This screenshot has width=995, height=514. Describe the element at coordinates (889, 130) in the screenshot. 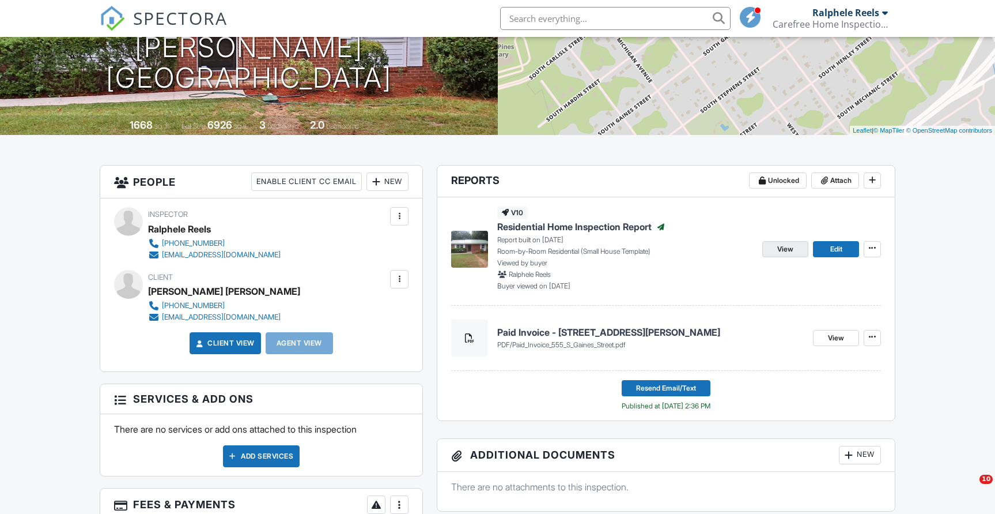

I see `a: © MapTiler` at that location.